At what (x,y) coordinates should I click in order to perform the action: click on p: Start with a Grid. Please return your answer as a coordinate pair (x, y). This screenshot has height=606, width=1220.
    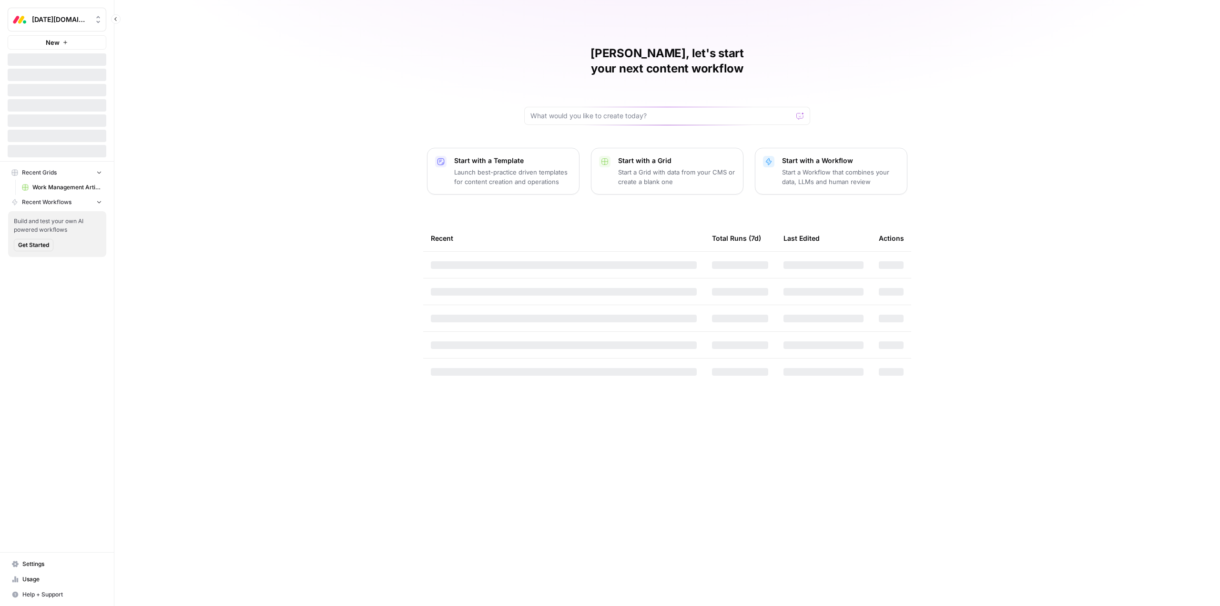
    Looking at the image, I should click on (677, 161).